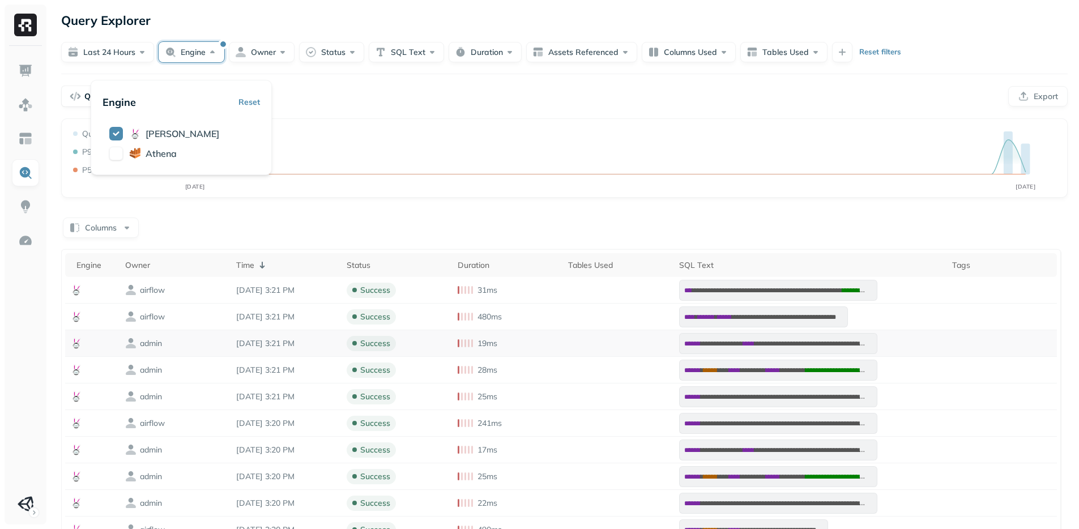 The width and height of the screenshot is (1079, 529). I want to click on img: Ryft, so click(25, 25).